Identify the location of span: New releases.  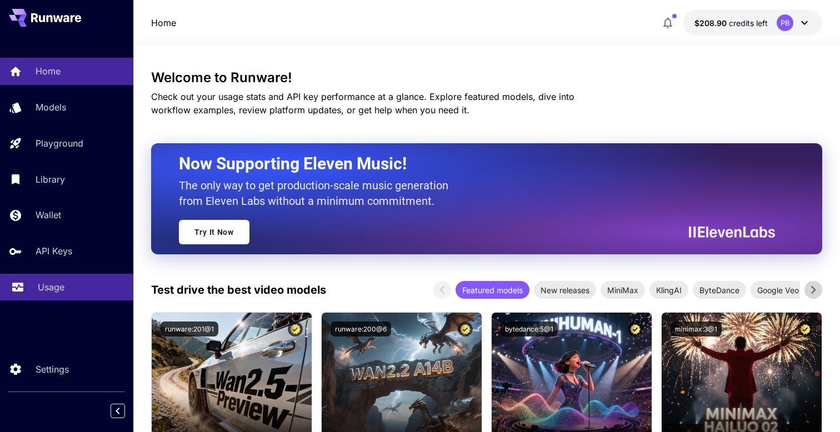
(565, 290).